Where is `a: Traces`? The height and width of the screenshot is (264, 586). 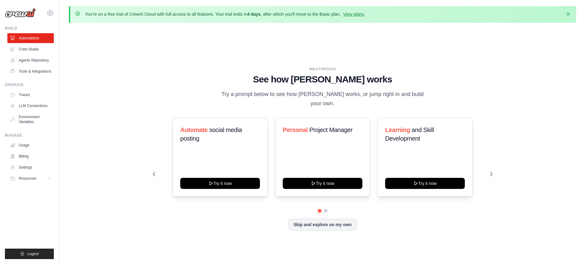
a: Traces is located at coordinates (30, 95).